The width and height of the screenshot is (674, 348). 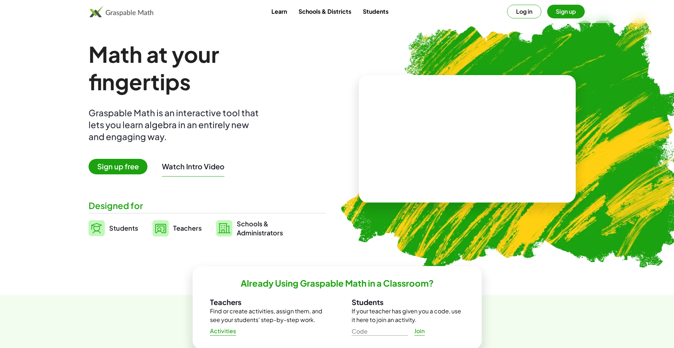 What do you see at coordinates (279, 11) in the screenshot?
I see `a: Learn` at bounding box center [279, 11].